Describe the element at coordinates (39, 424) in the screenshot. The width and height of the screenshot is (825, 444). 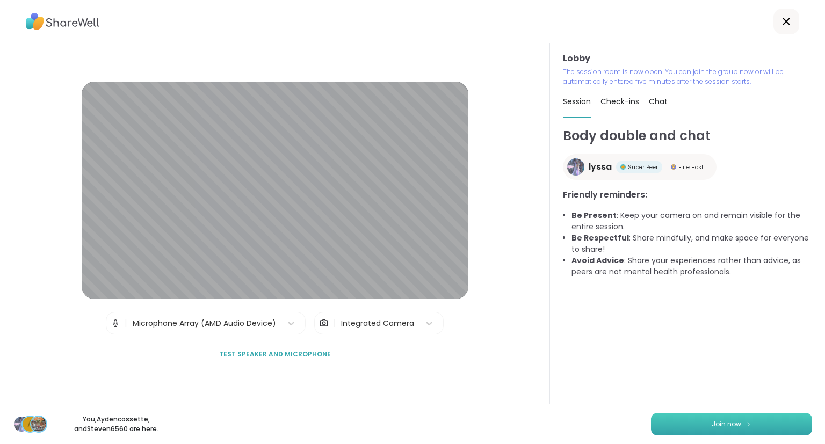
I see `img: Steven6560` at that location.